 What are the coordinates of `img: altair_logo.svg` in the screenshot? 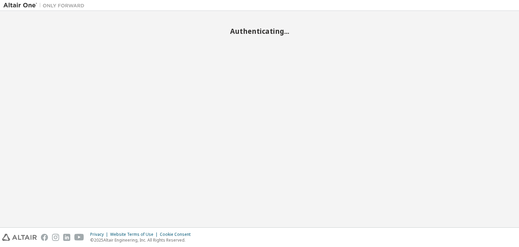 It's located at (19, 237).